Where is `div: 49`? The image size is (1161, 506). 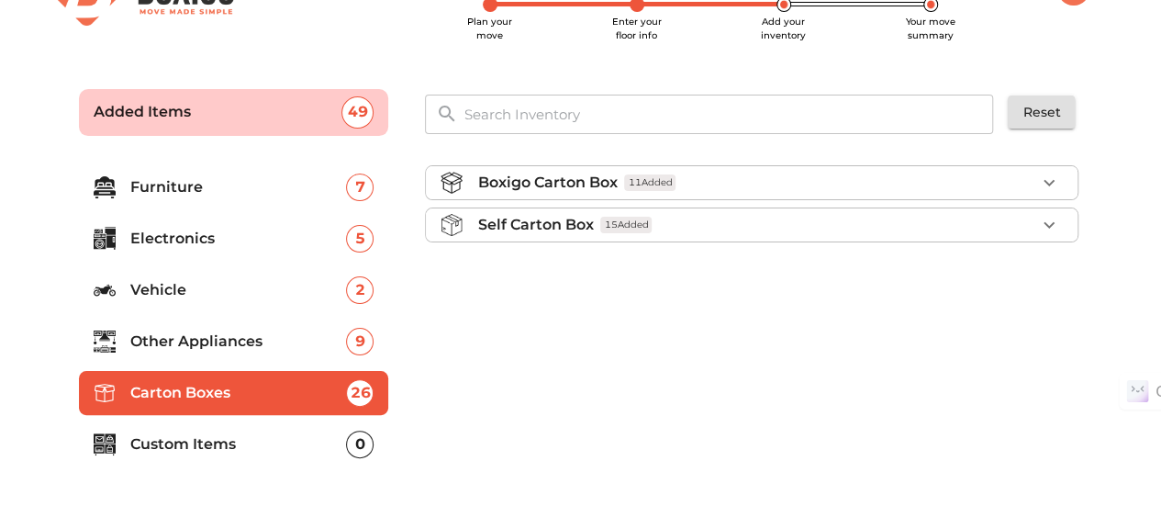
div: 49 is located at coordinates (357, 112).